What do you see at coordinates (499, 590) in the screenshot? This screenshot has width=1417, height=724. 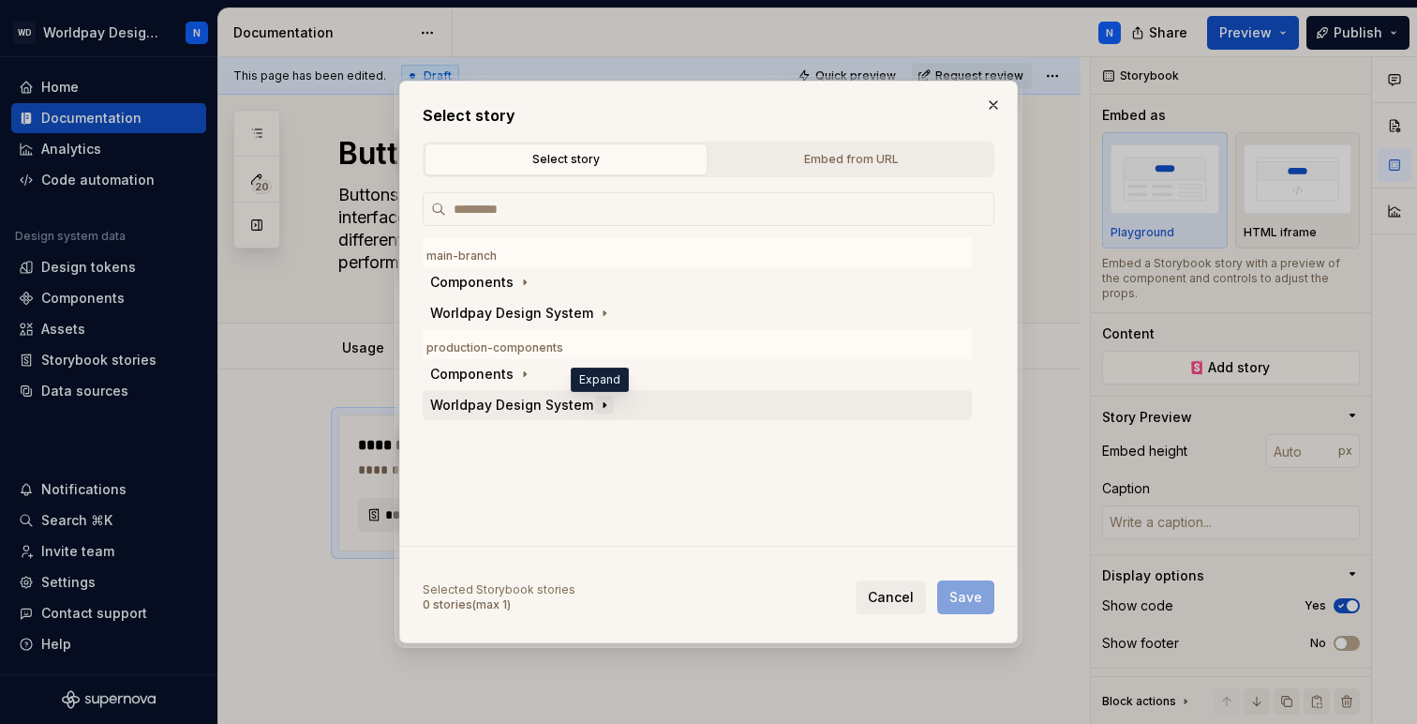 I see `div: Selected Storybook stories` at bounding box center [499, 590].